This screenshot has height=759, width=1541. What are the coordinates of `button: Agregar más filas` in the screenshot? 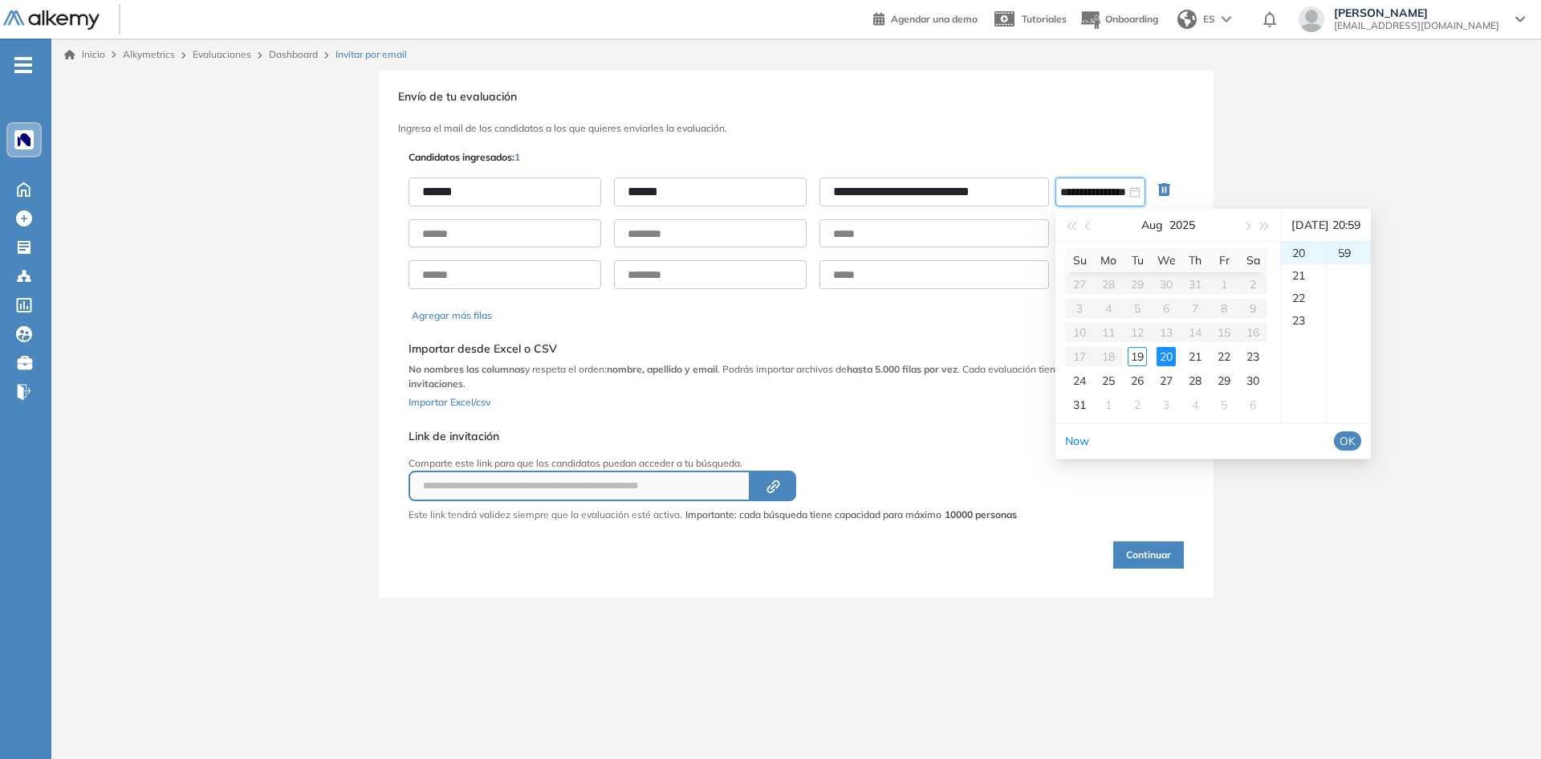 It's located at (452, 315).